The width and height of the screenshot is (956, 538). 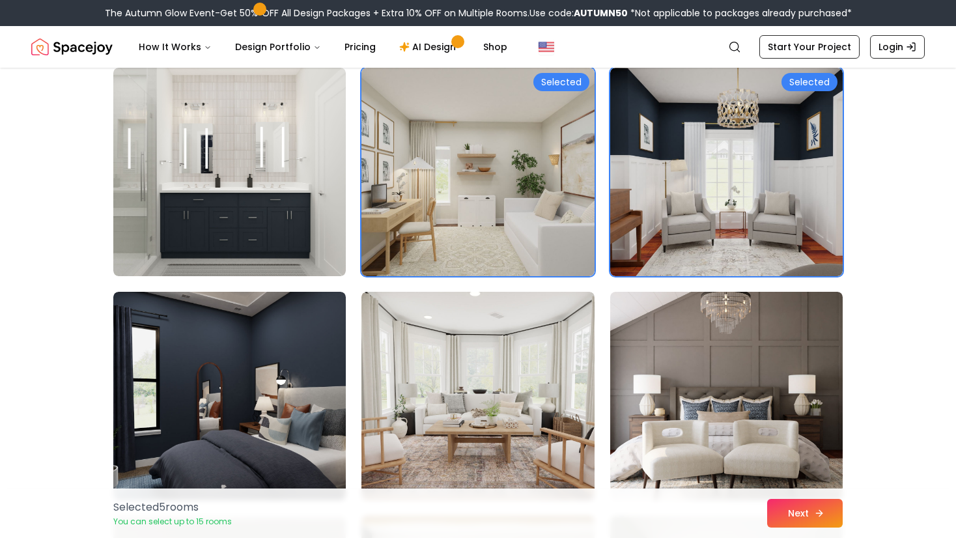 I want to click on img: Room room-14, so click(x=477, y=396).